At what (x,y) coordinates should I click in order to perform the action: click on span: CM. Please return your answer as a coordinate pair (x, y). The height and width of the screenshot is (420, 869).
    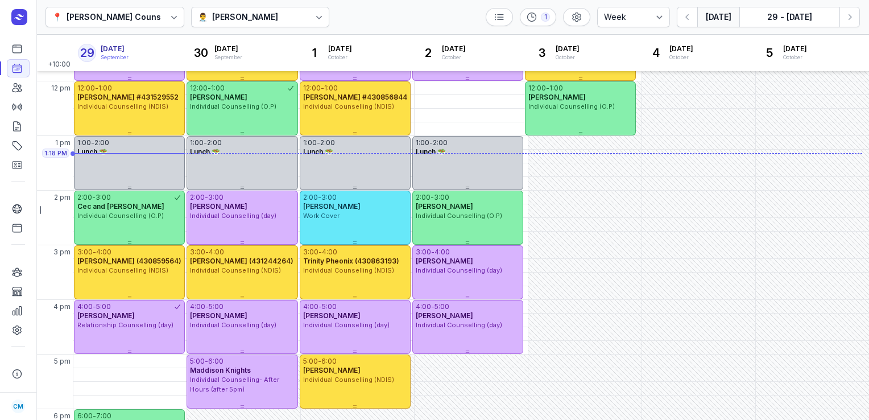
    Looking at the image, I should click on (18, 406).